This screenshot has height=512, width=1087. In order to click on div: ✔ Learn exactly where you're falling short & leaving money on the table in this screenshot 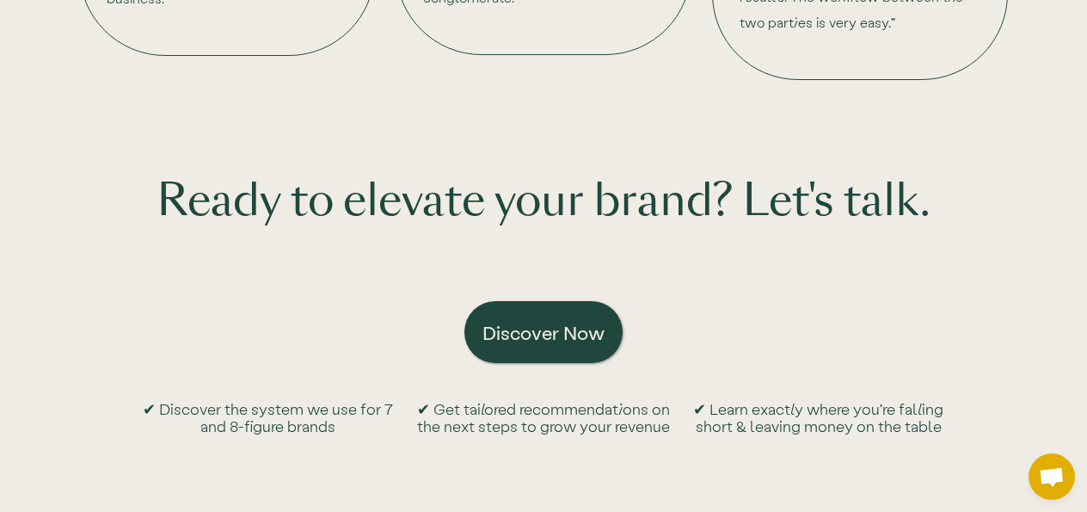, I will do `click(819, 417)`.